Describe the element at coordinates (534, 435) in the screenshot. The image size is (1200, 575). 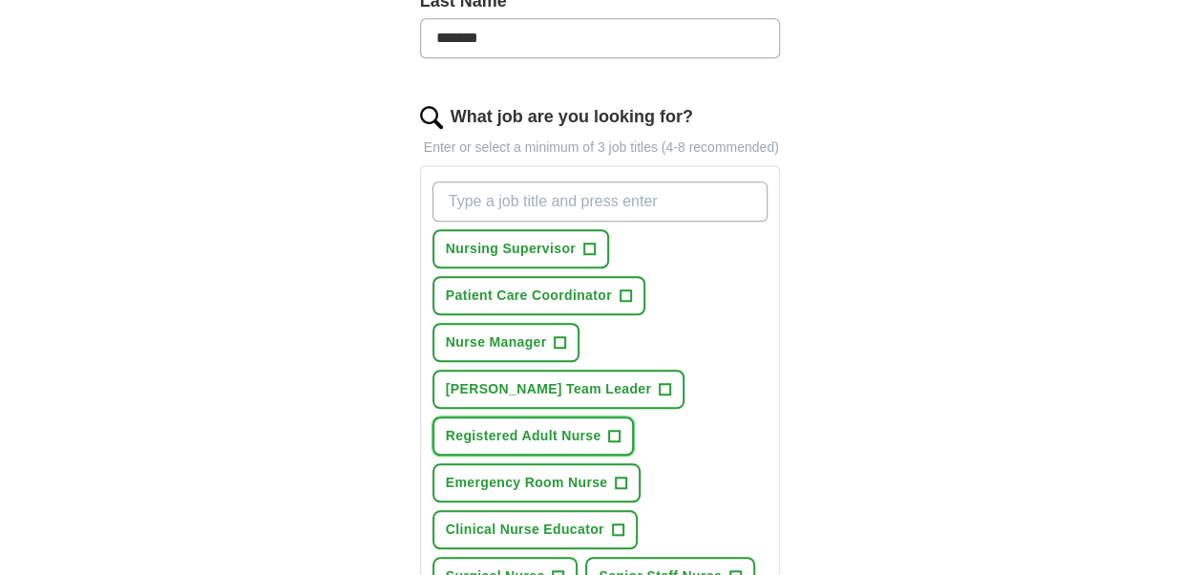
I see `button: Registered Adult Nurse` at that location.